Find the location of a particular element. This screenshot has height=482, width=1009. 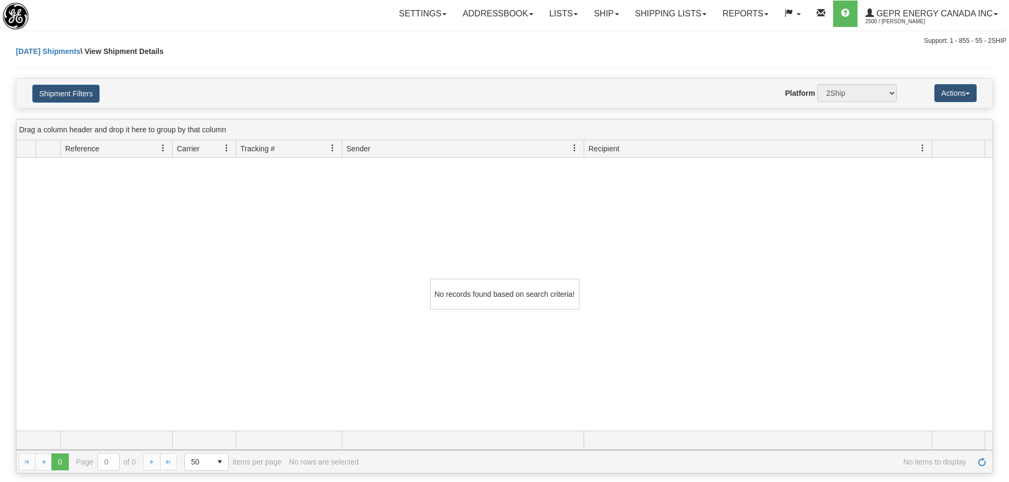

span: Recipient is located at coordinates (604, 149).